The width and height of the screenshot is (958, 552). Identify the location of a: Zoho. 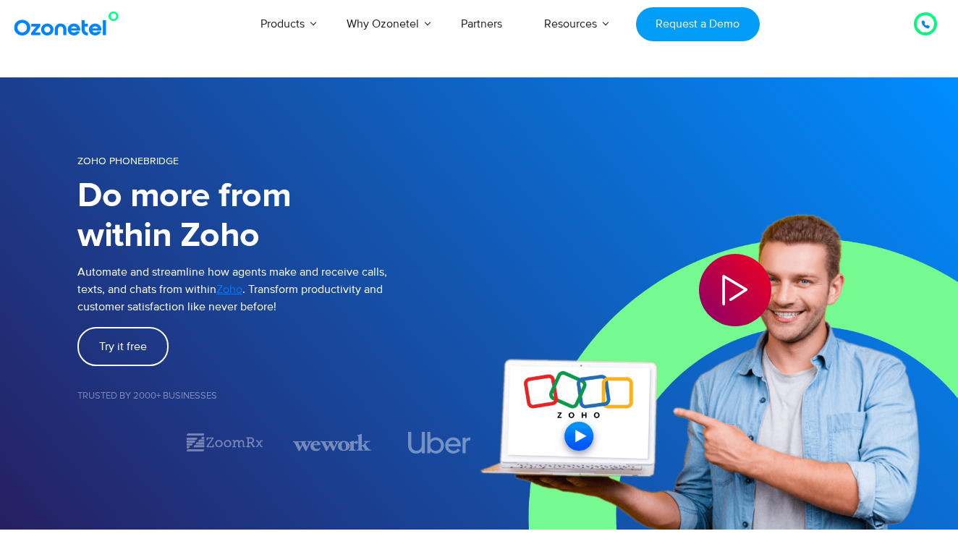
(229, 289).